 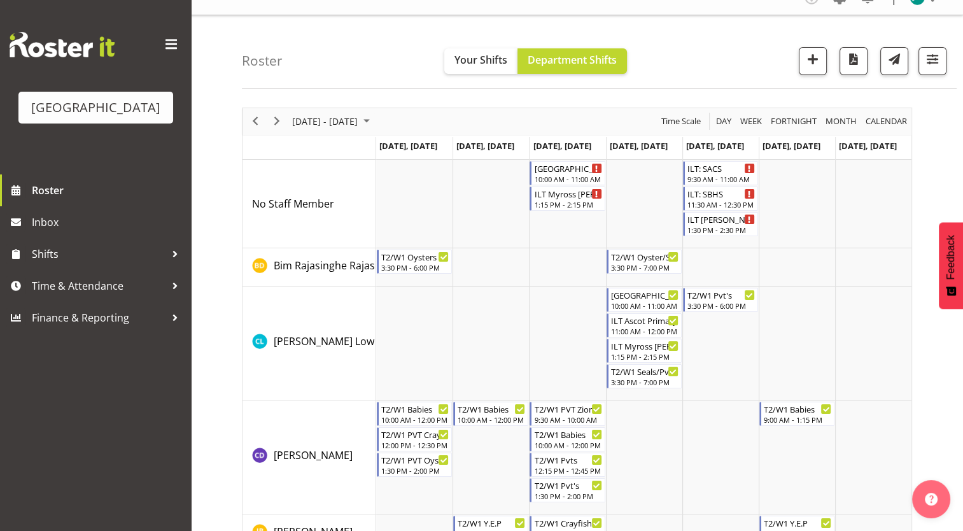 I want to click on span: Month, so click(x=841, y=121).